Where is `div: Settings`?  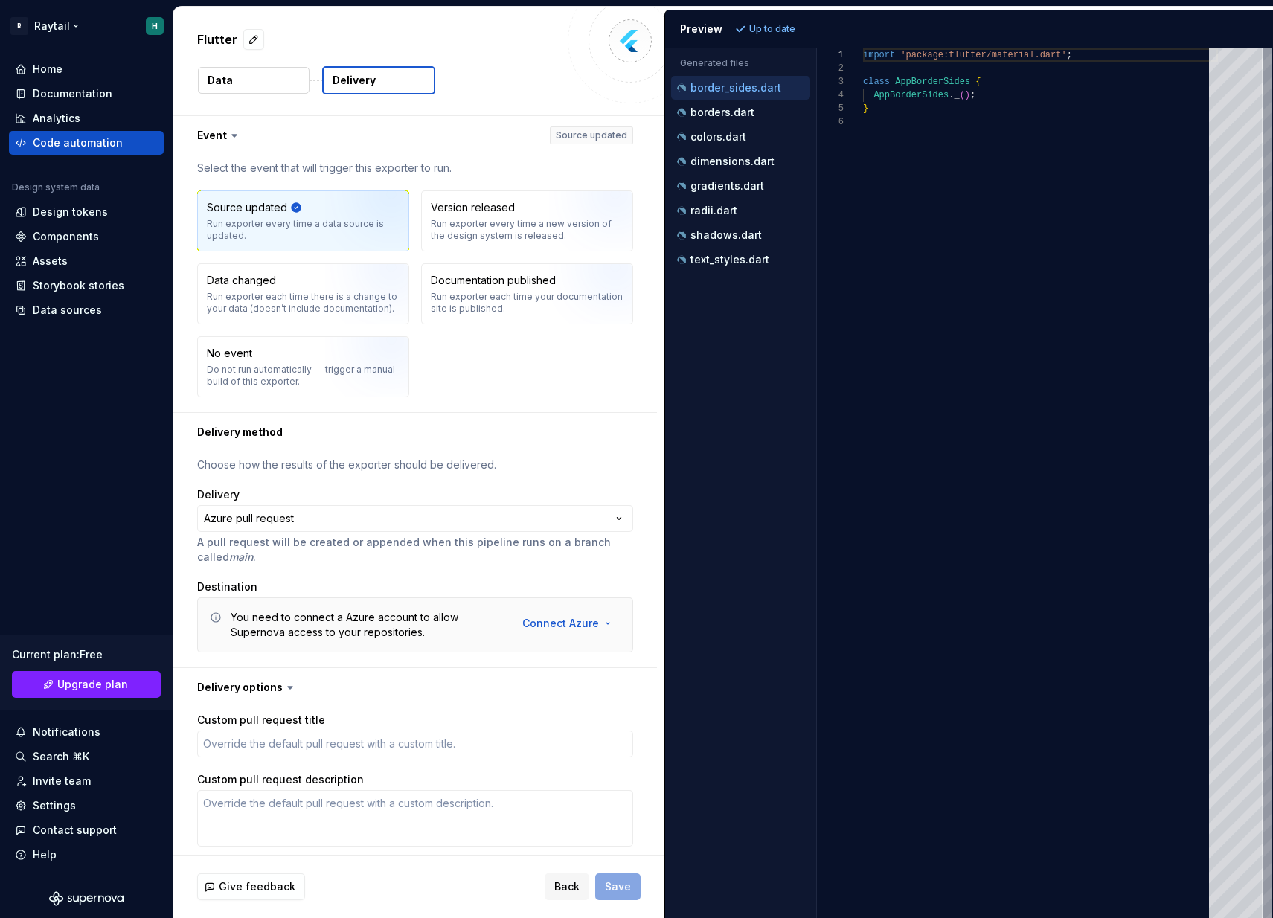 div: Settings is located at coordinates (54, 806).